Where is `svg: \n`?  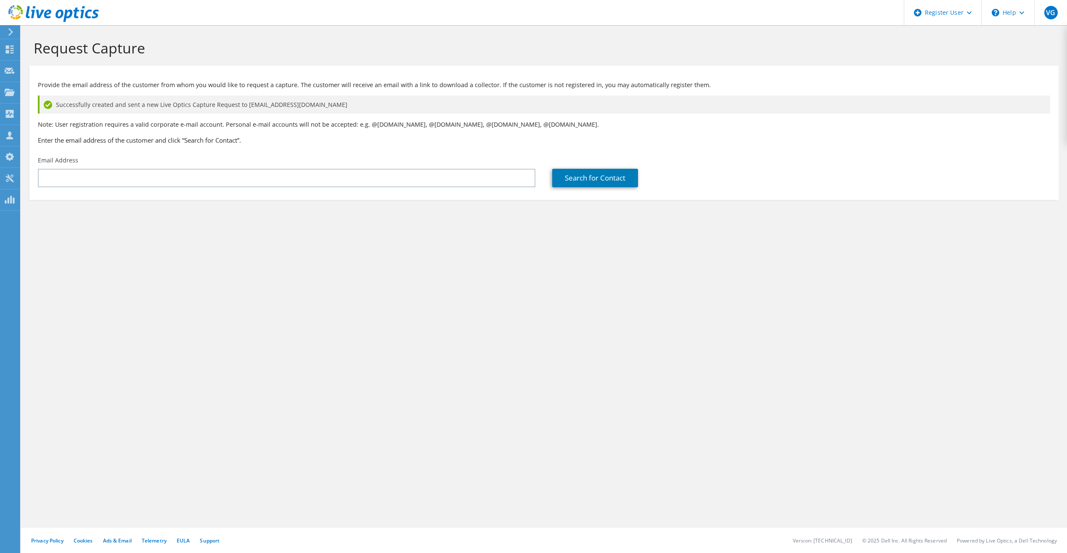 svg: \n is located at coordinates (996, 13).